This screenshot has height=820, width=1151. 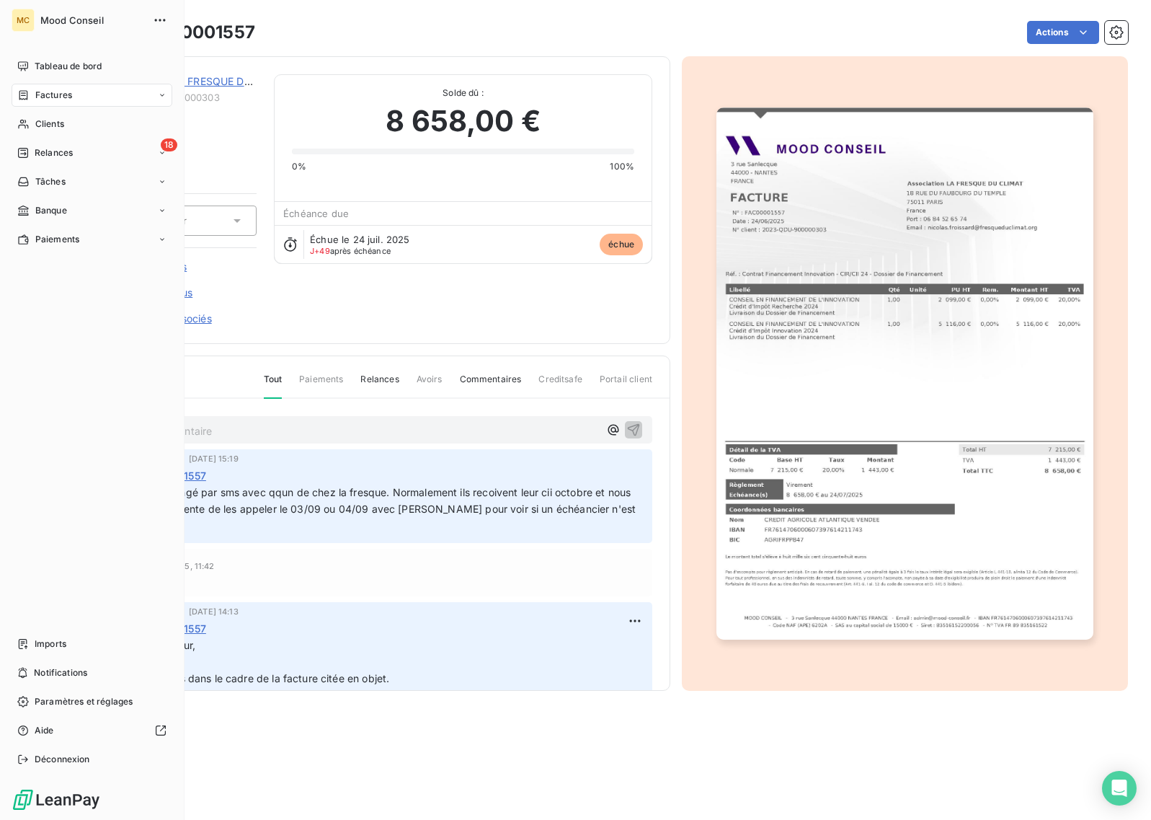 What do you see at coordinates (23, 20) in the screenshot?
I see `div: MC` at bounding box center [23, 20].